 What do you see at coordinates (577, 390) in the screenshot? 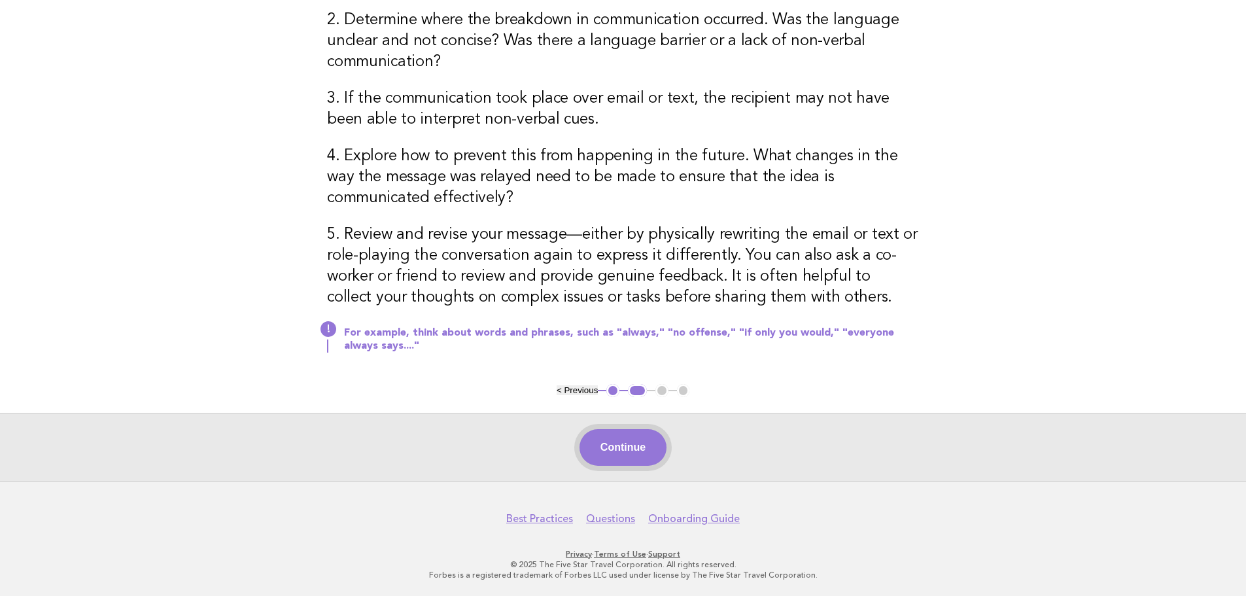
I see `button: < Previous` at bounding box center [577, 390].